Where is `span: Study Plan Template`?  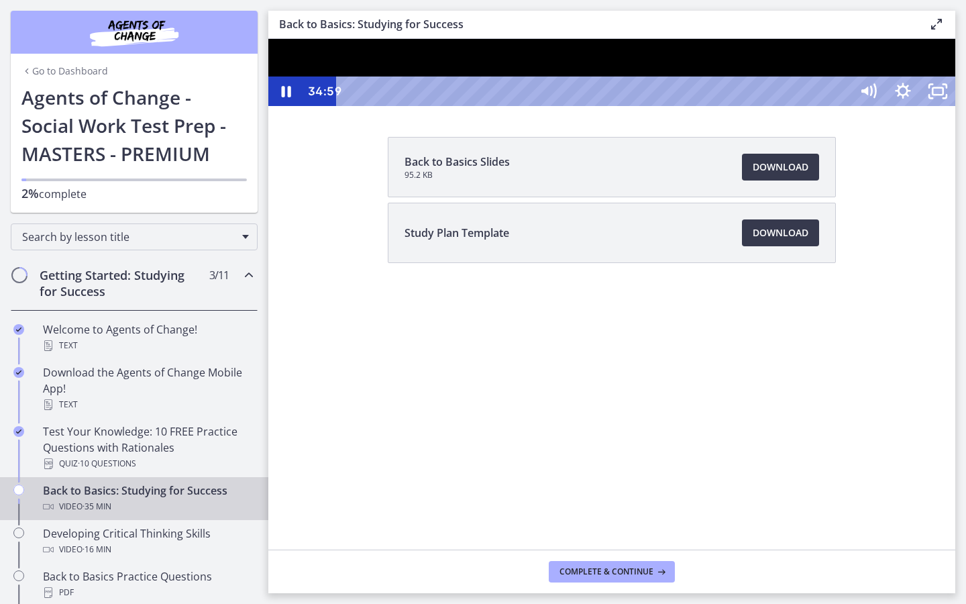 span: Study Plan Template is located at coordinates (457, 233).